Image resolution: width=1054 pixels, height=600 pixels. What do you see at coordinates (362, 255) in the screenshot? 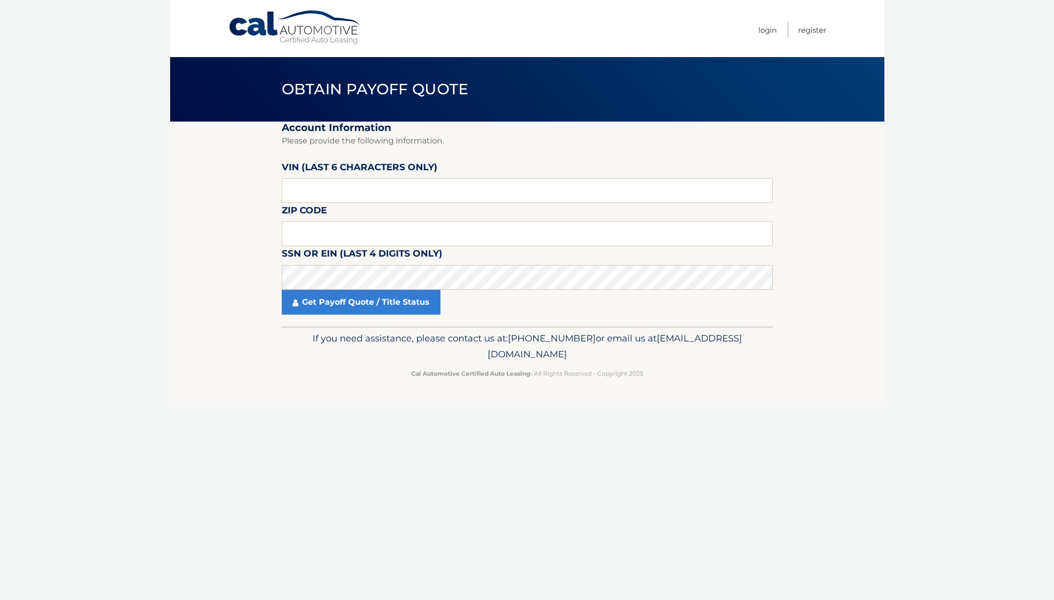
I see `label: SSN or EIN (last 4 digits only)` at bounding box center [362, 255].